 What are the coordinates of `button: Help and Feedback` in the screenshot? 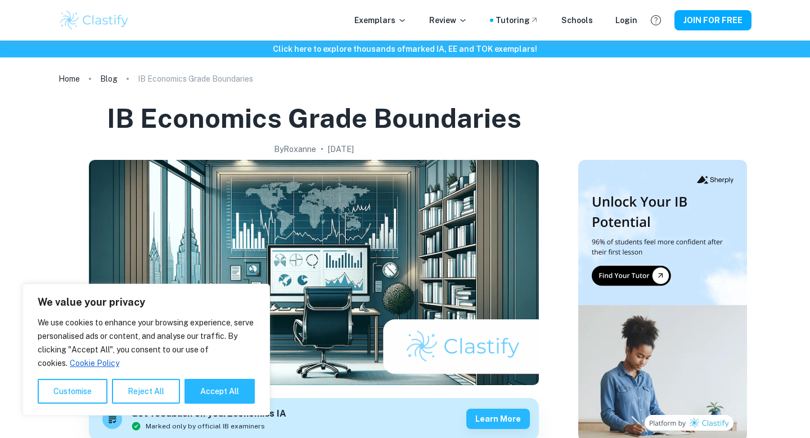 It's located at (656, 20).